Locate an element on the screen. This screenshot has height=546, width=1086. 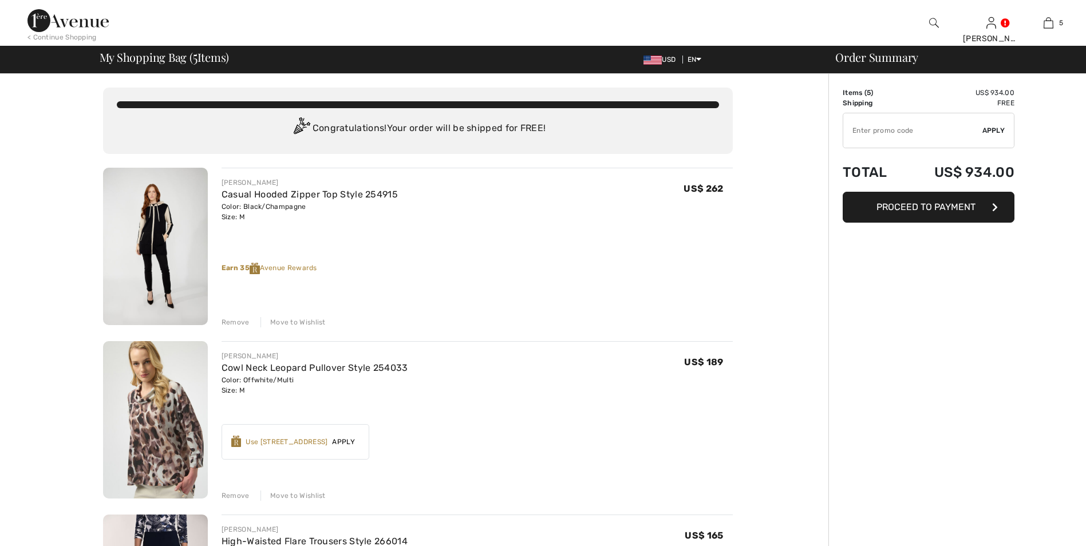
a: Sign In is located at coordinates (991, 22).